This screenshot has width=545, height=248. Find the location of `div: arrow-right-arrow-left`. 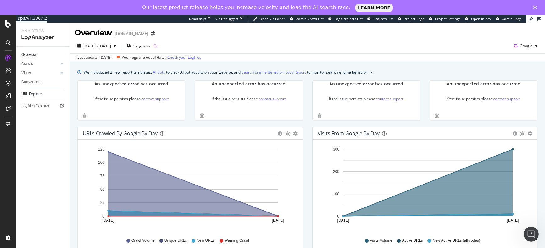

div: arrow-right-arrow-left is located at coordinates (153, 34).